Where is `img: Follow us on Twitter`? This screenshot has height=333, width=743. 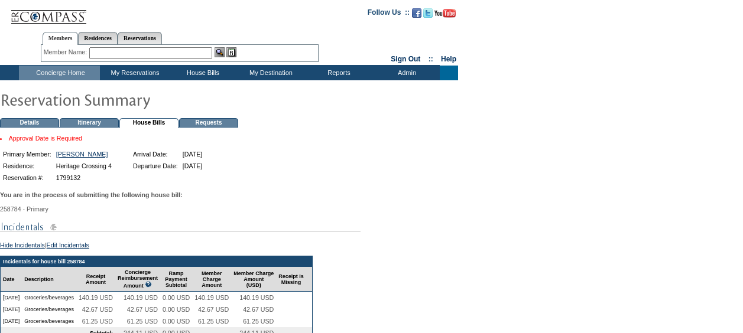 img: Follow us on Twitter is located at coordinates (428, 13).